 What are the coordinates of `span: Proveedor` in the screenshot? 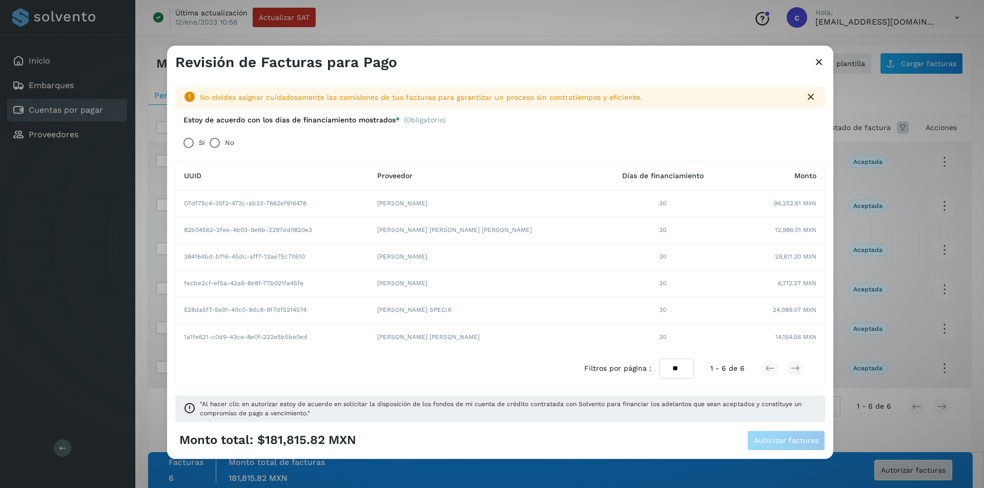 It's located at (395, 176).